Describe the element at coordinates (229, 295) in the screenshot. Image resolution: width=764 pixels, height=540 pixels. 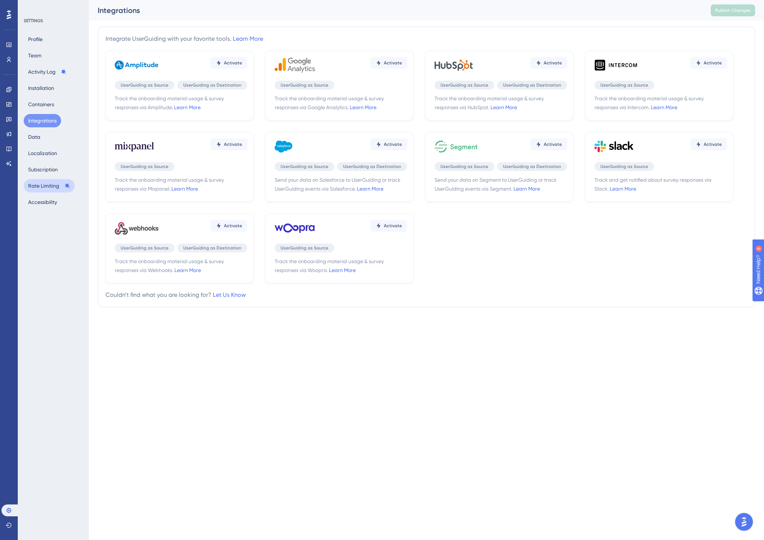
I see `a: Let Us Know` at that location.